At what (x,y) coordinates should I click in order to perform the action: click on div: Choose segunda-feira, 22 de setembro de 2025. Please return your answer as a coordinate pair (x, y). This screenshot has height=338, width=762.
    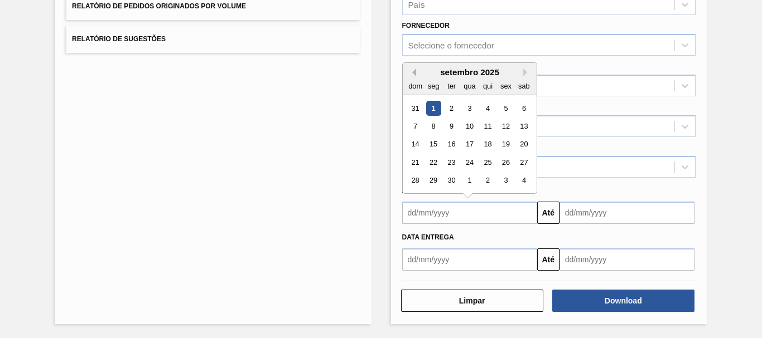
    Looking at the image, I should click on (433, 162).